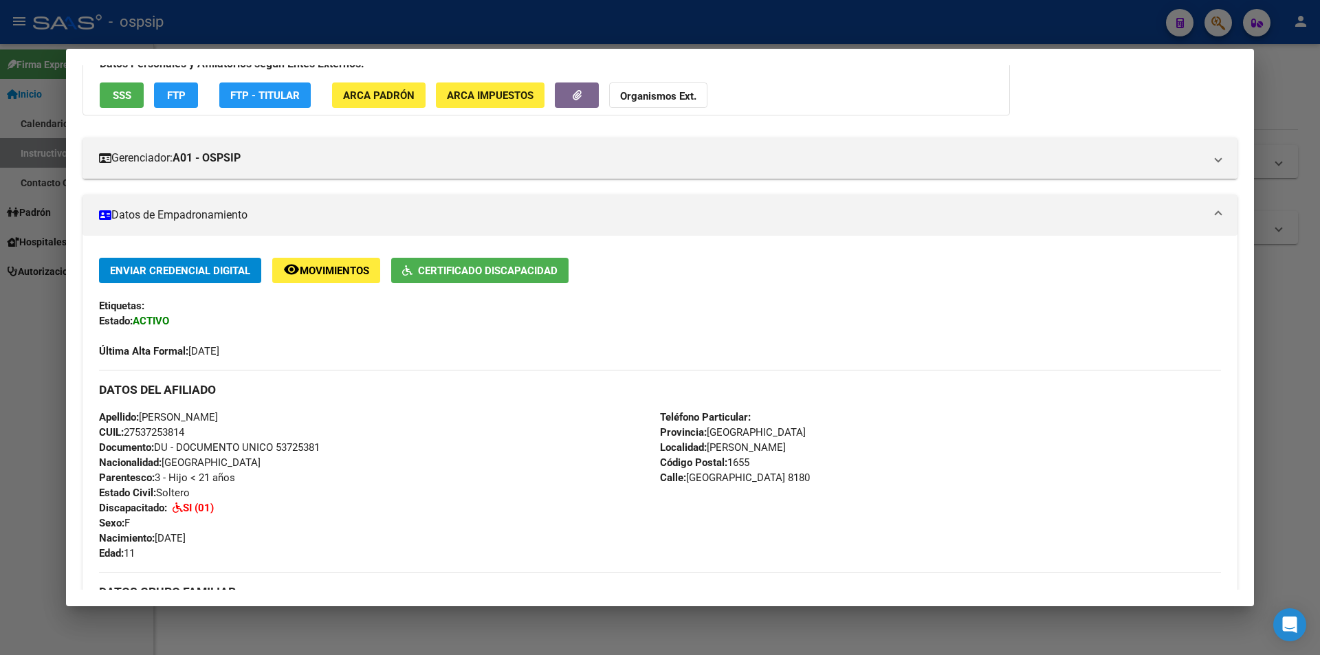 This screenshot has height=655, width=1320. Describe the element at coordinates (133, 508) in the screenshot. I see `strong: Discapacitado:` at that location.